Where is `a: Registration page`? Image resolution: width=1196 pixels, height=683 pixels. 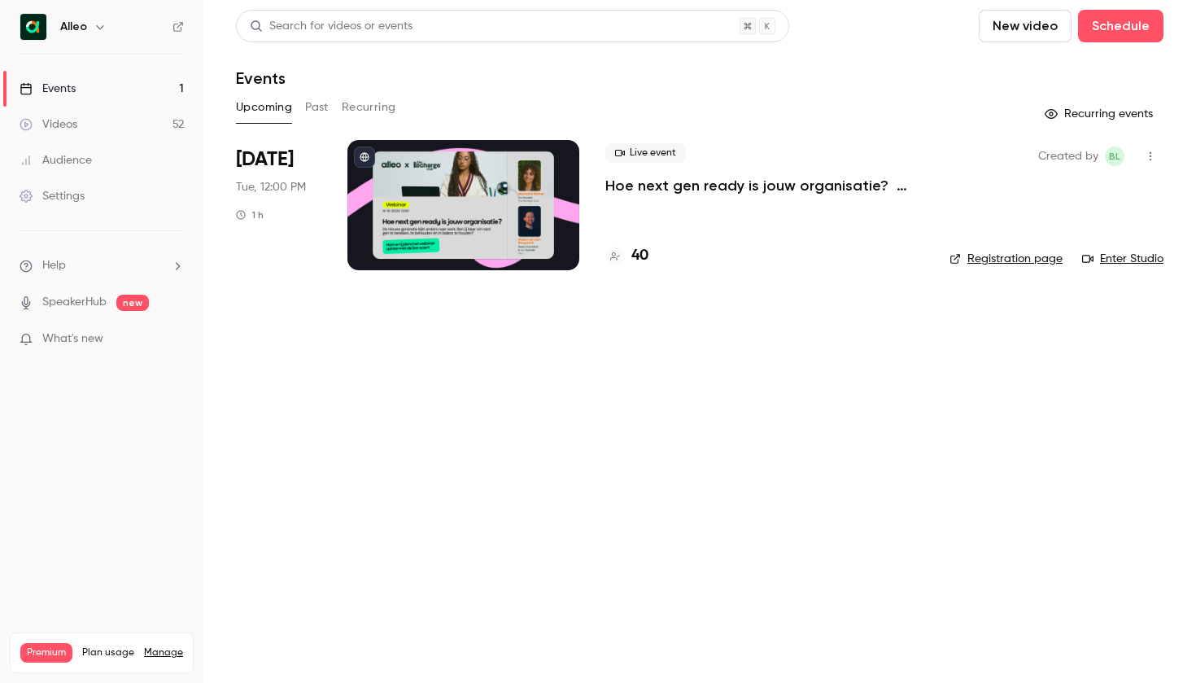
a: Registration page is located at coordinates (1006, 259).